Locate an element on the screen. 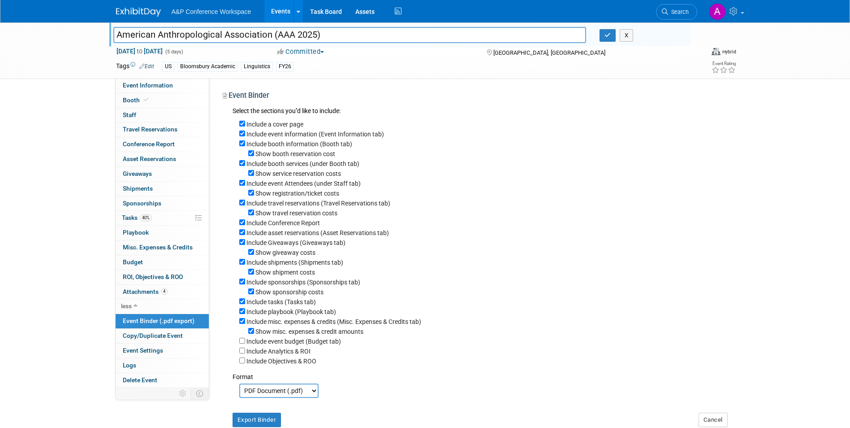 This screenshot has height=428, width=850. span: Delete Event is located at coordinates (140, 380).